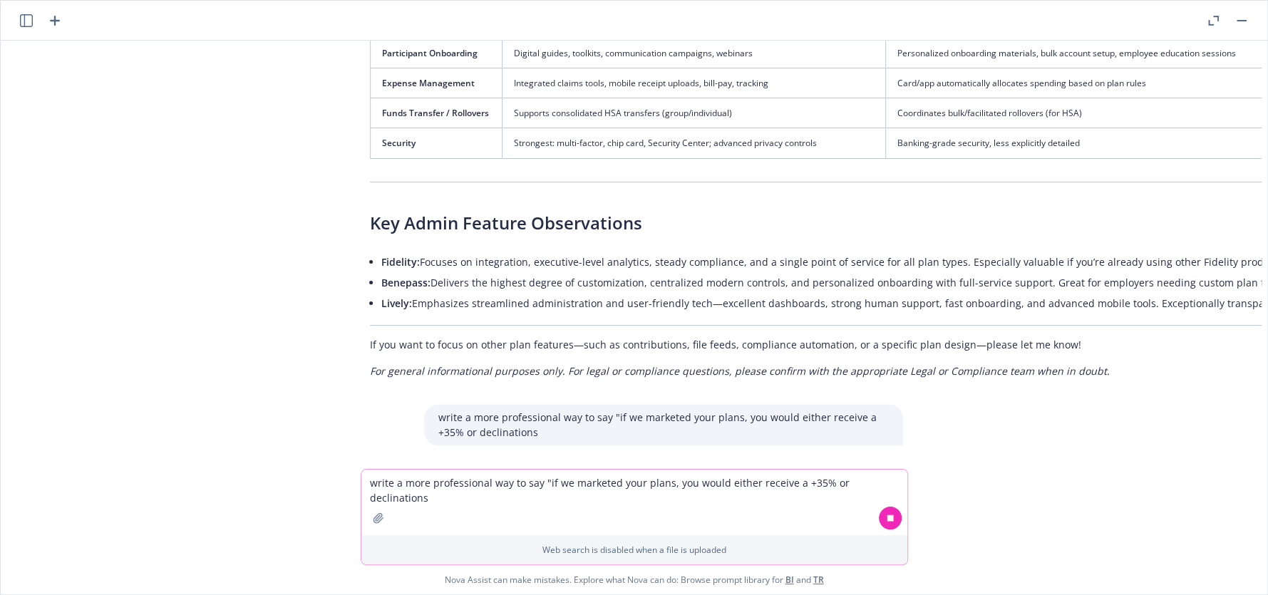  I want to click on span: Funds Transfer / Rollovers, so click(436, 113).